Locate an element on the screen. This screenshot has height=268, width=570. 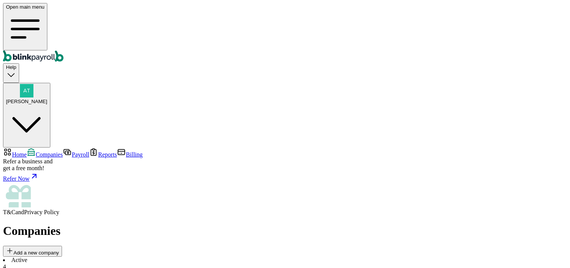
a: Reports is located at coordinates (103, 154).